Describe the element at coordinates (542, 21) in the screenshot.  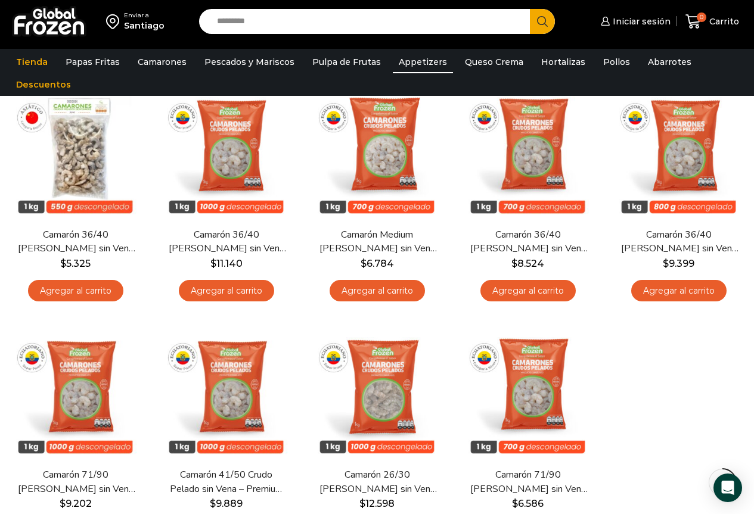
I see `button: Search button` at that location.